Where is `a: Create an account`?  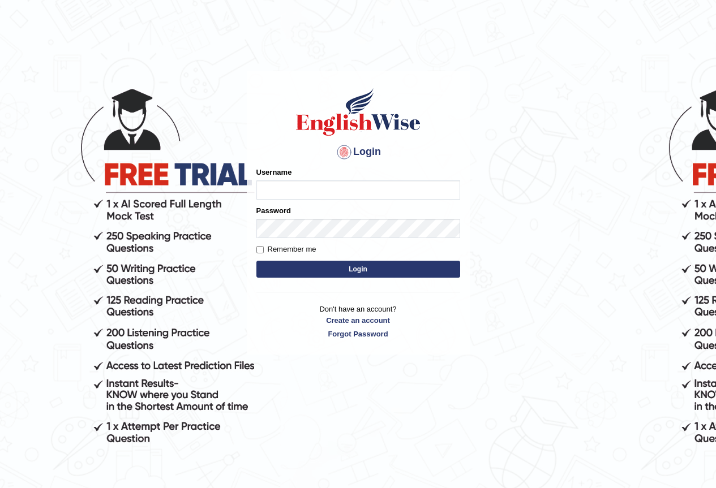 a: Create an account is located at coordinates (358, 320).